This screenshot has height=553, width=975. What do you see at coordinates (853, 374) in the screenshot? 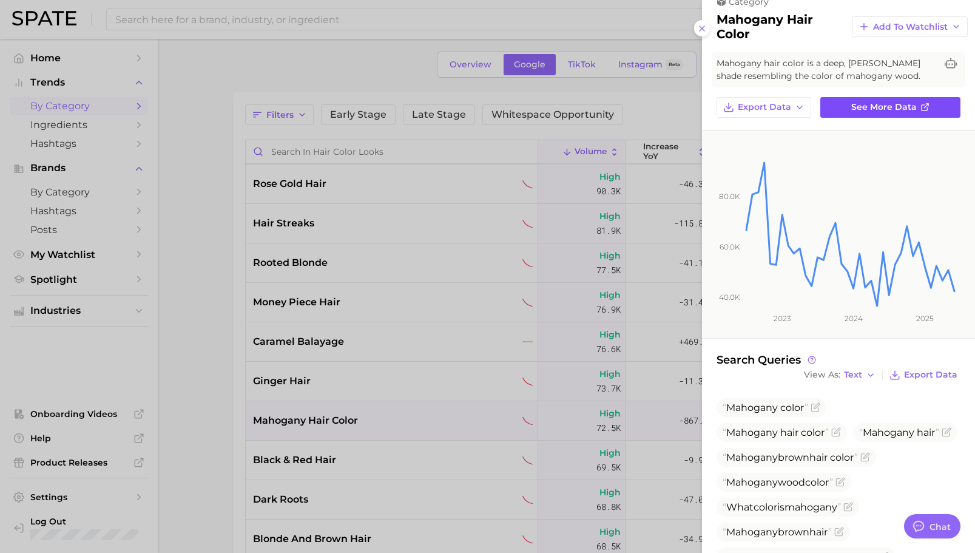
I see `span: Text` at bounding box center [853, 374].